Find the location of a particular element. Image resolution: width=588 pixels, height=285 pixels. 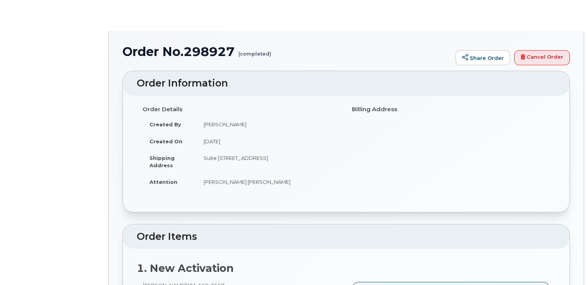

h4: Order Details is located at coordinates (241, 109).